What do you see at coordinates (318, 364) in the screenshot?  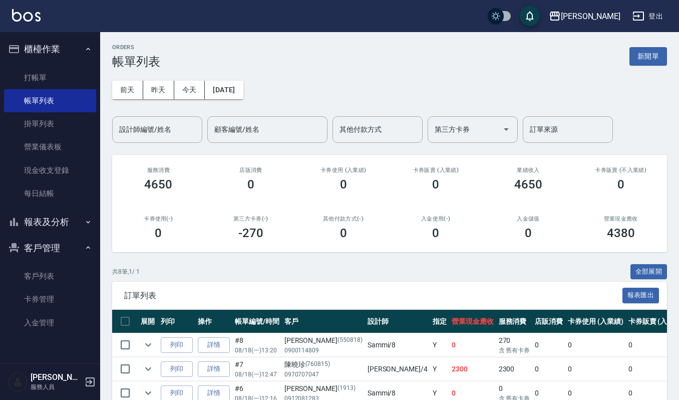 I see `p: (760815)` at bounding box center [318, 364].